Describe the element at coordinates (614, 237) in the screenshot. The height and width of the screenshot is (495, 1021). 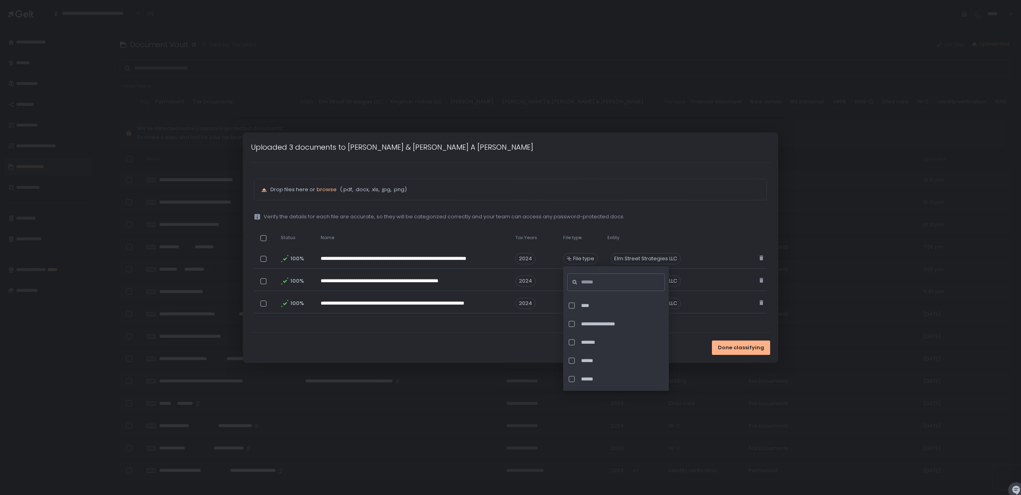
I see `span: Entity` at that location.